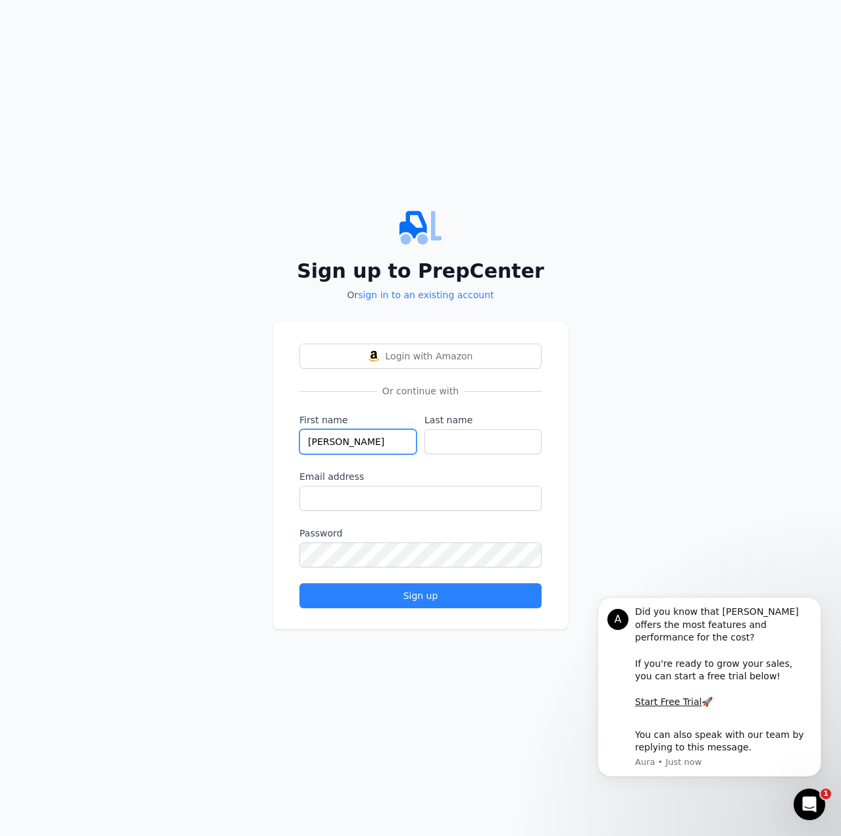 The width and height of the screenshot is (841, 836). I want to click on h2: Sign up to PrepCenter, so click(421, 271).